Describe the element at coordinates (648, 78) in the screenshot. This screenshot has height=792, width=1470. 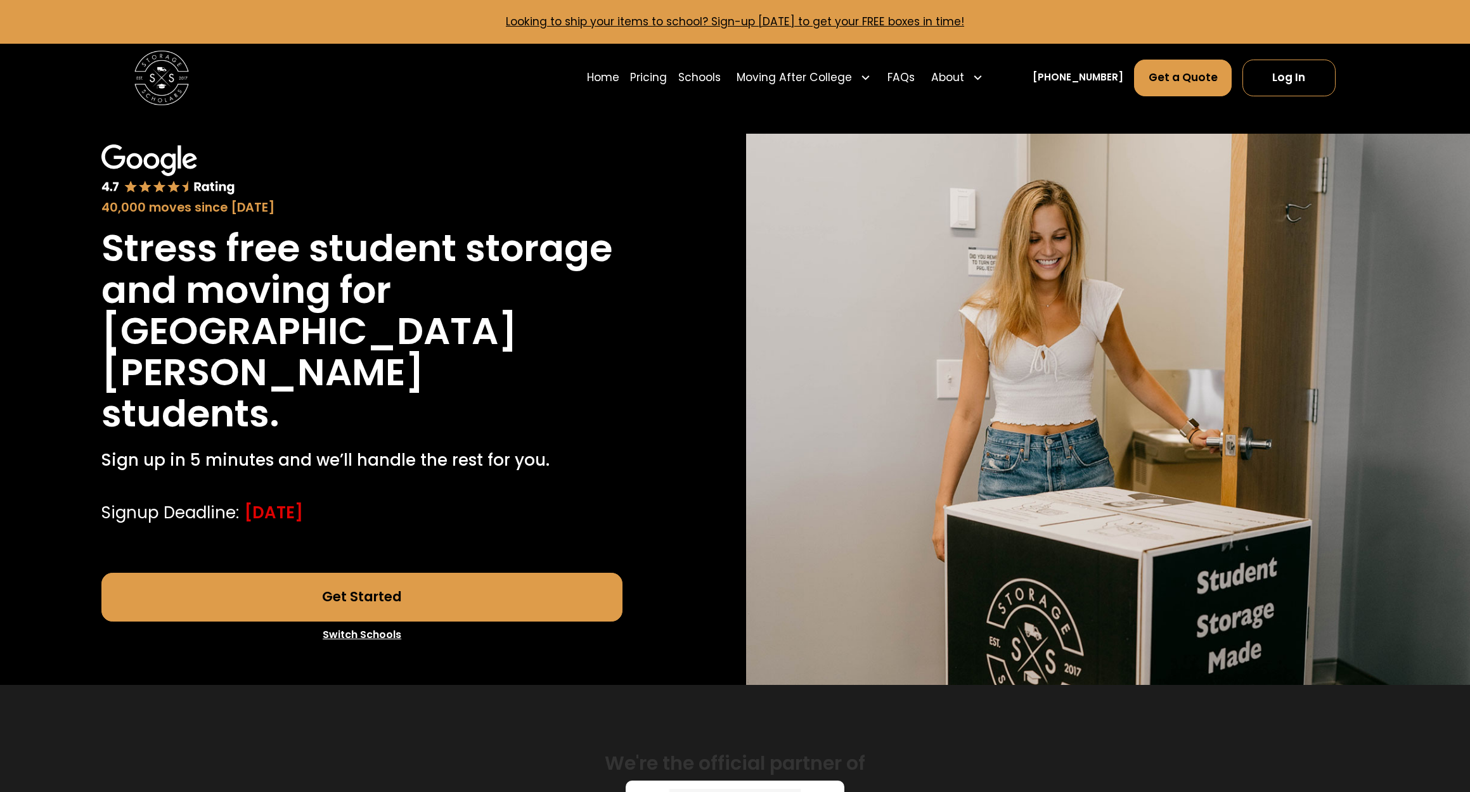
I see `a: Pricing` at that location.